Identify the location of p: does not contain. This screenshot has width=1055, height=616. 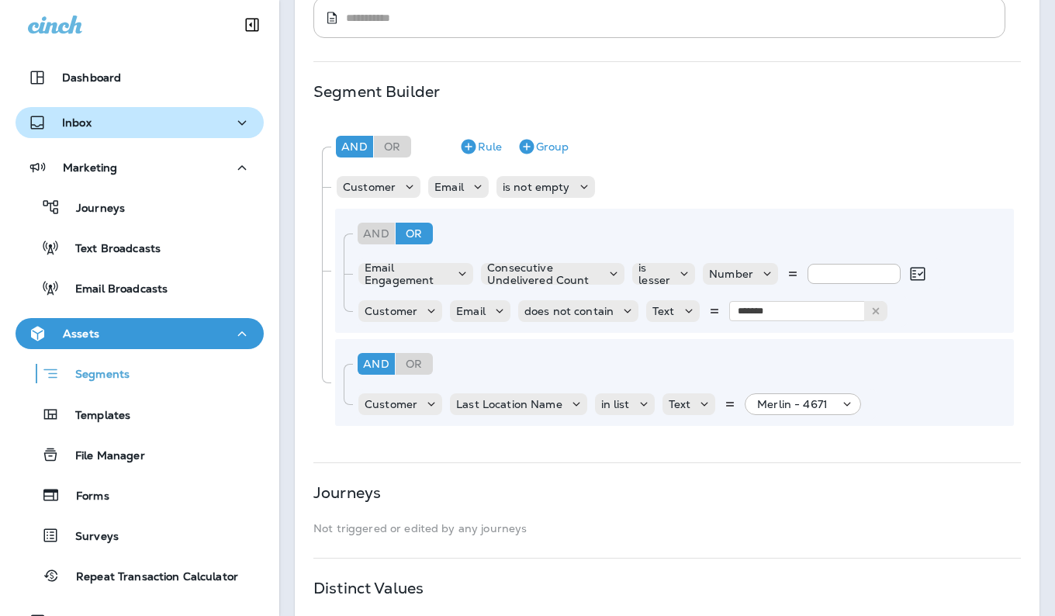
(569, 311).